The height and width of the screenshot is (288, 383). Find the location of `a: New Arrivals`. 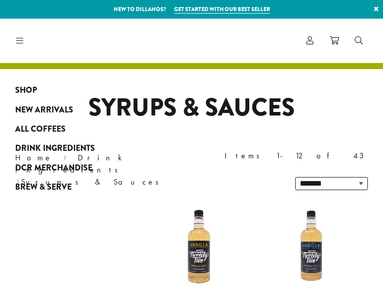

a: New Arrivals is located at coordinates (64, 110).